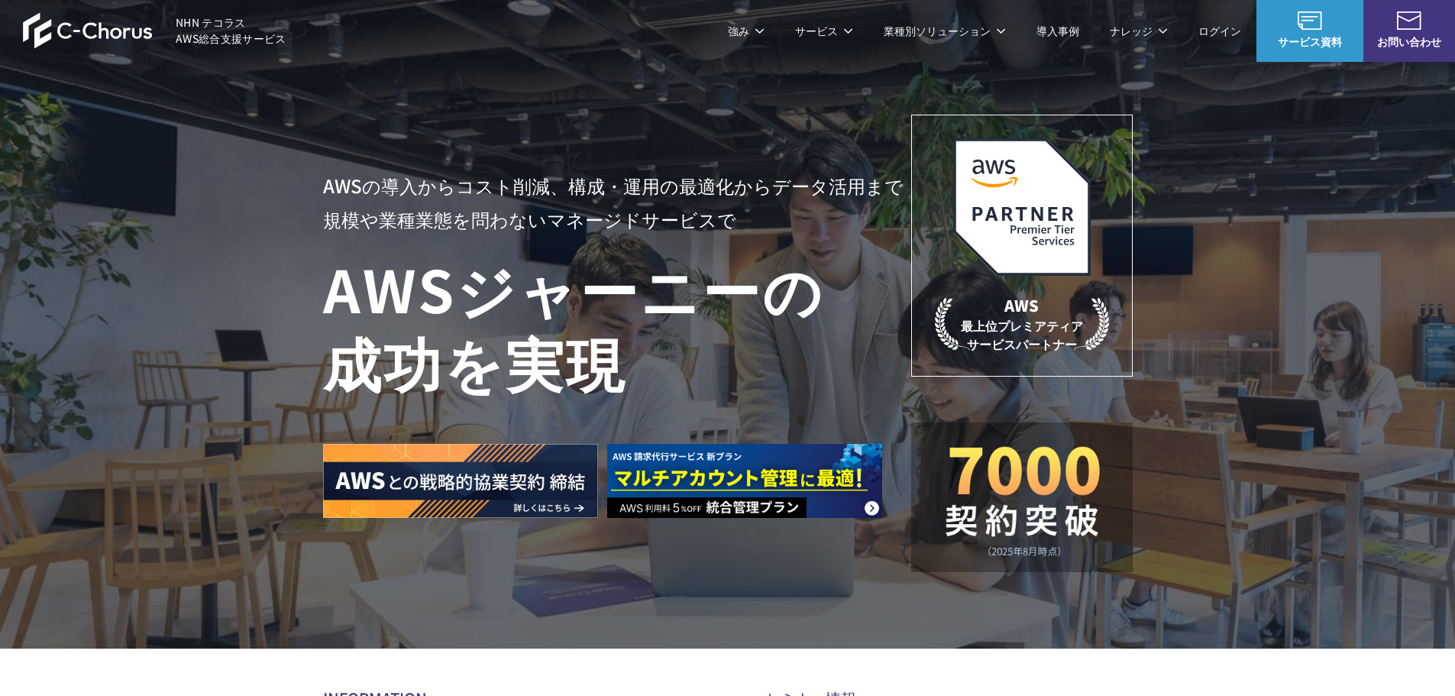 The height and width of the screenshot is (696, 1455). What do you see at coordinates (1058, 31) in the screenshot?
I see `a: 導入事例` at bounding box center [1058, 31].